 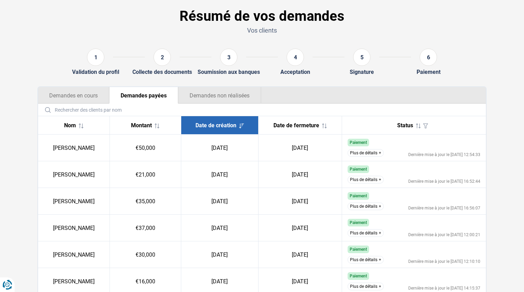 What do you see at coordinates (145, 174) in the screenshot?
I see `td: €21,000` at bounding box center [145, 174].